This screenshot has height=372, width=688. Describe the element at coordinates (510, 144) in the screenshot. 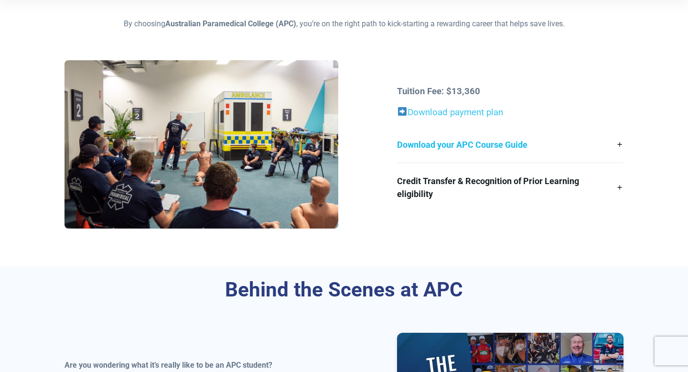

I see `a: Download your APC Course Guide` at that location.